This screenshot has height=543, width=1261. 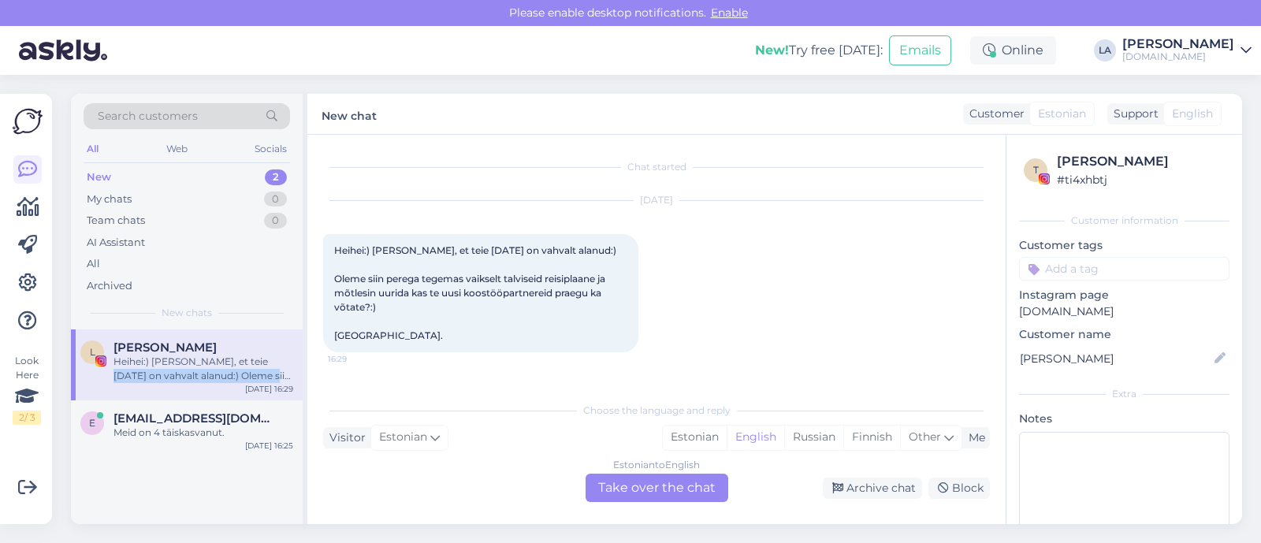 I want to click on div: 2, so click(x=276, y=177).